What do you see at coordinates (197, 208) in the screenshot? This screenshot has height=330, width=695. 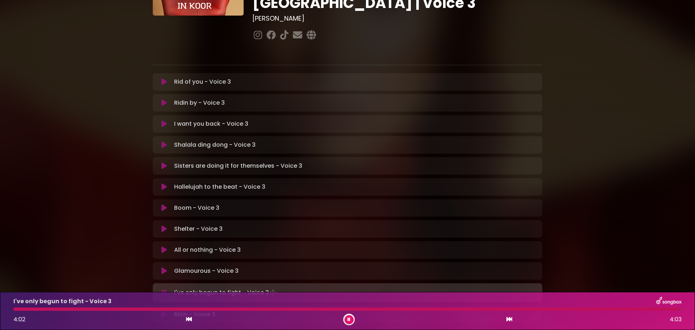 I see `p: Boom - Voice 3` at bounding box center [197, 208].